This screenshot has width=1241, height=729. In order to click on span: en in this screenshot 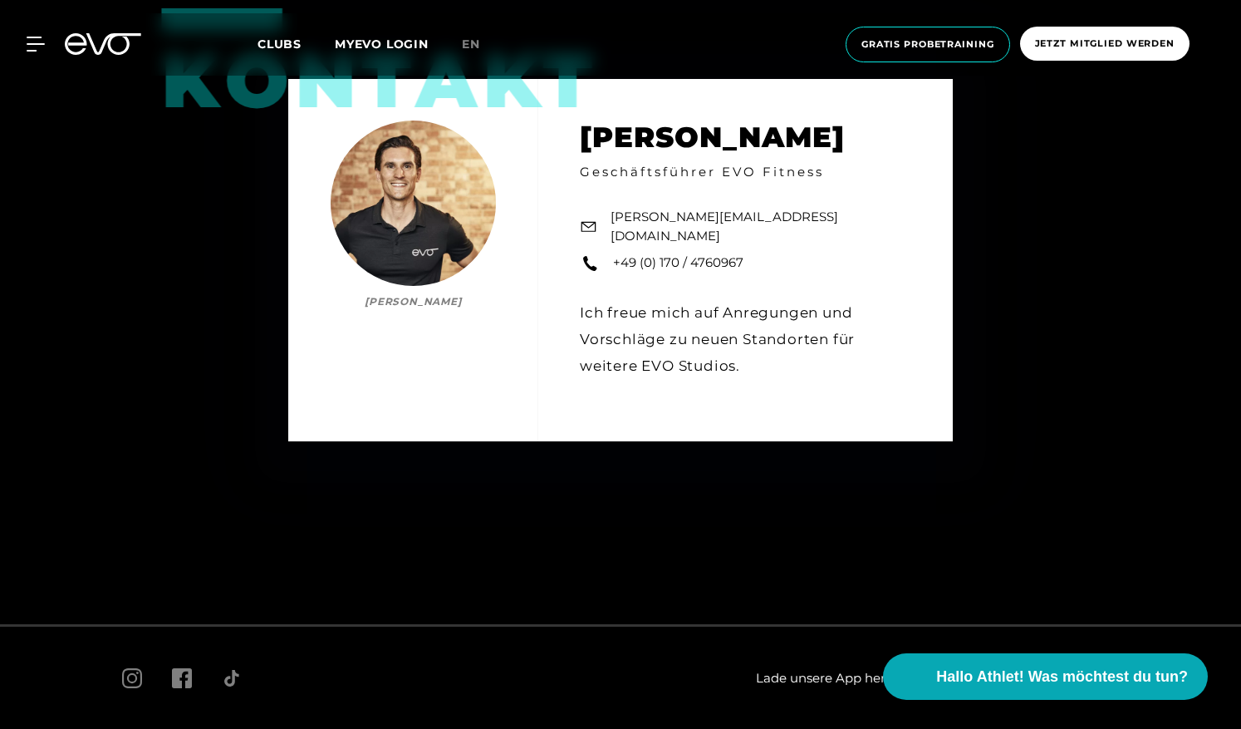, I will do `click(471, 44)`.